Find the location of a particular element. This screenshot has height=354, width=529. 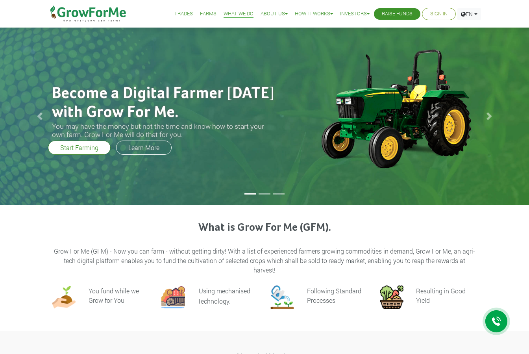

a: Trades is located at coordinates (183, 14).